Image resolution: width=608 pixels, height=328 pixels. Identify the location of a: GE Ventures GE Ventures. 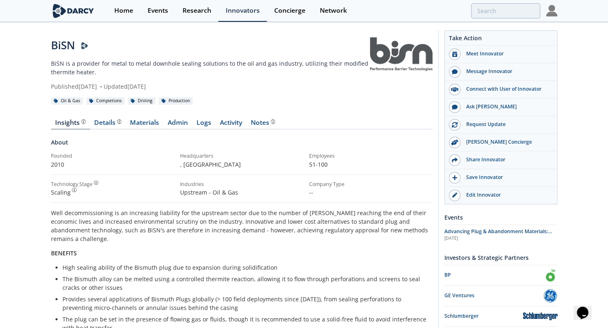
(501, 296).